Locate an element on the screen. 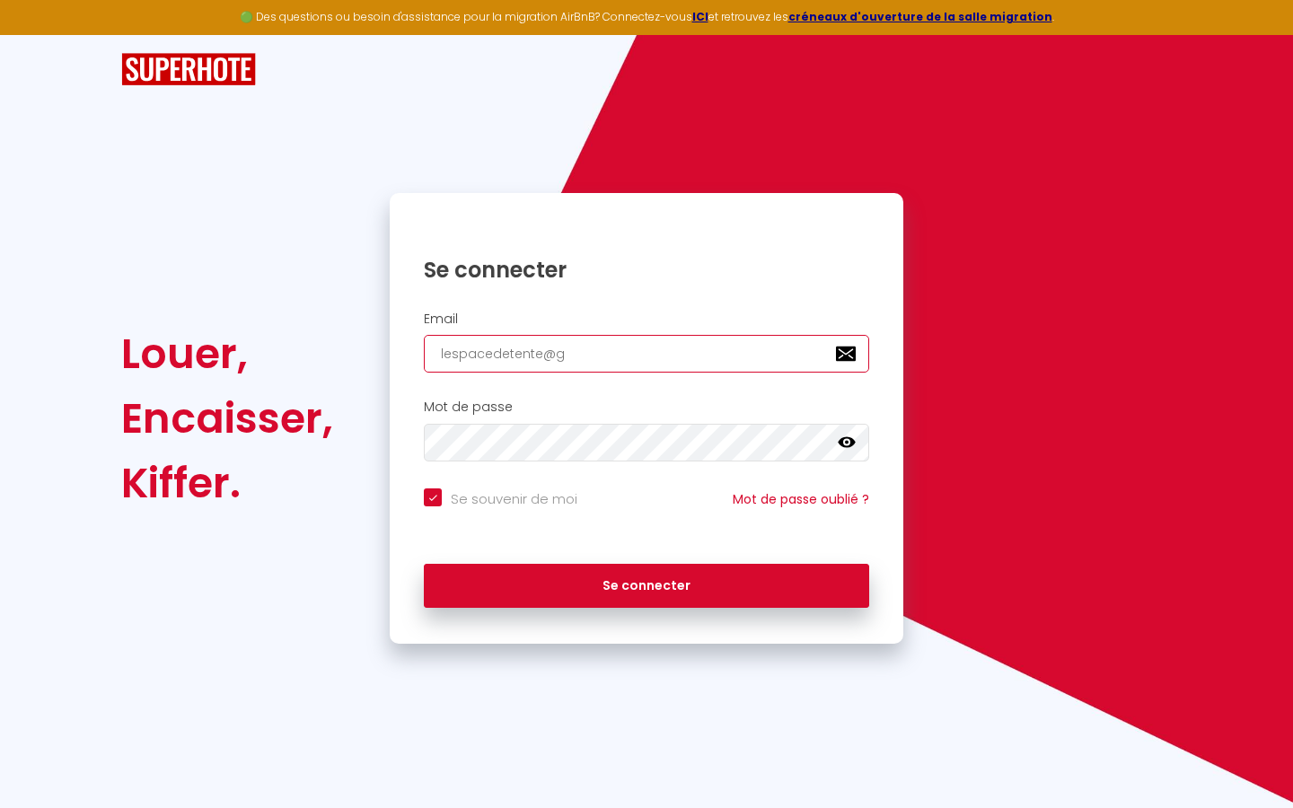 This screenshot has width=1293, height=808. strong: ICI is located at coordinates (700, 16).